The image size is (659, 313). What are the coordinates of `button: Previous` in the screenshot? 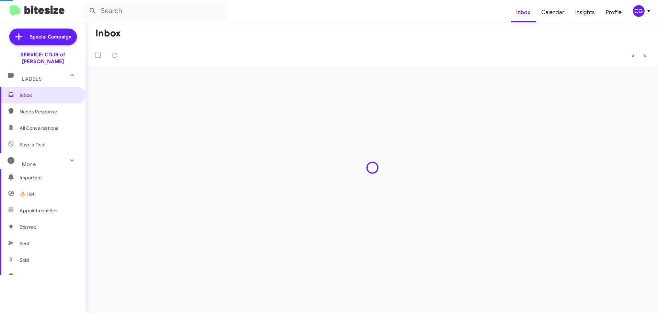 It's located at (633, 55).